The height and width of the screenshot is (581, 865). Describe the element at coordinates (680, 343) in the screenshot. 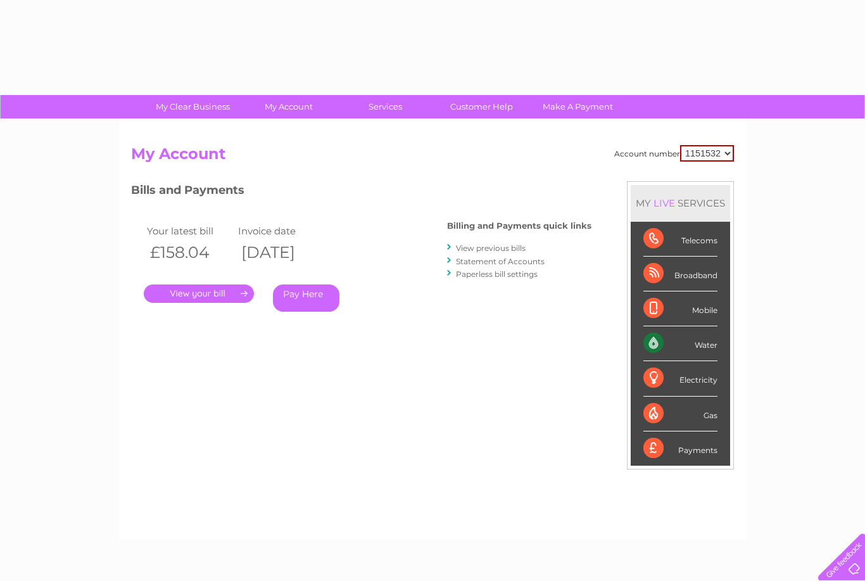

I see `div: Water` at that location.